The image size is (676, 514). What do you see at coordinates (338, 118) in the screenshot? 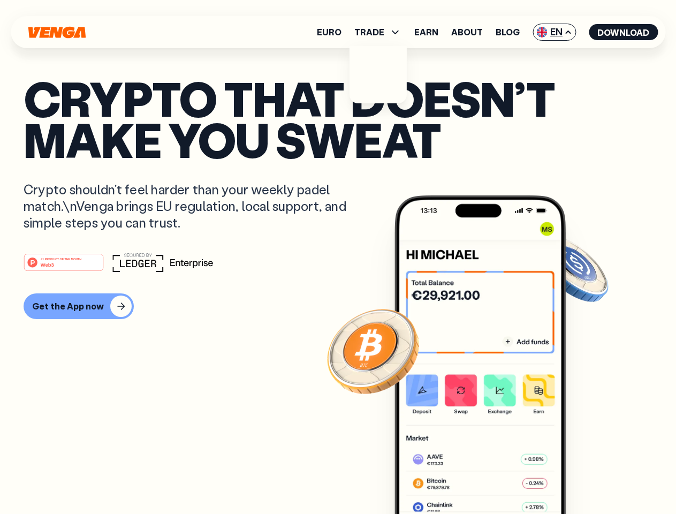
I see `p: Crypto that doesn’t make you sweat` at bounding box center [338, 118].